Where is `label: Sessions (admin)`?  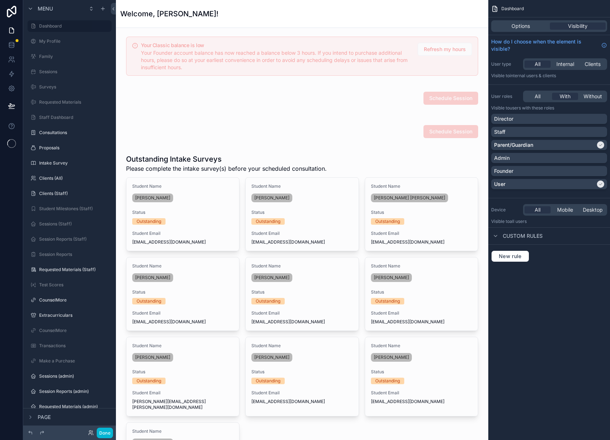
label: Sessions (admin) is located at coordinates (75, 376).